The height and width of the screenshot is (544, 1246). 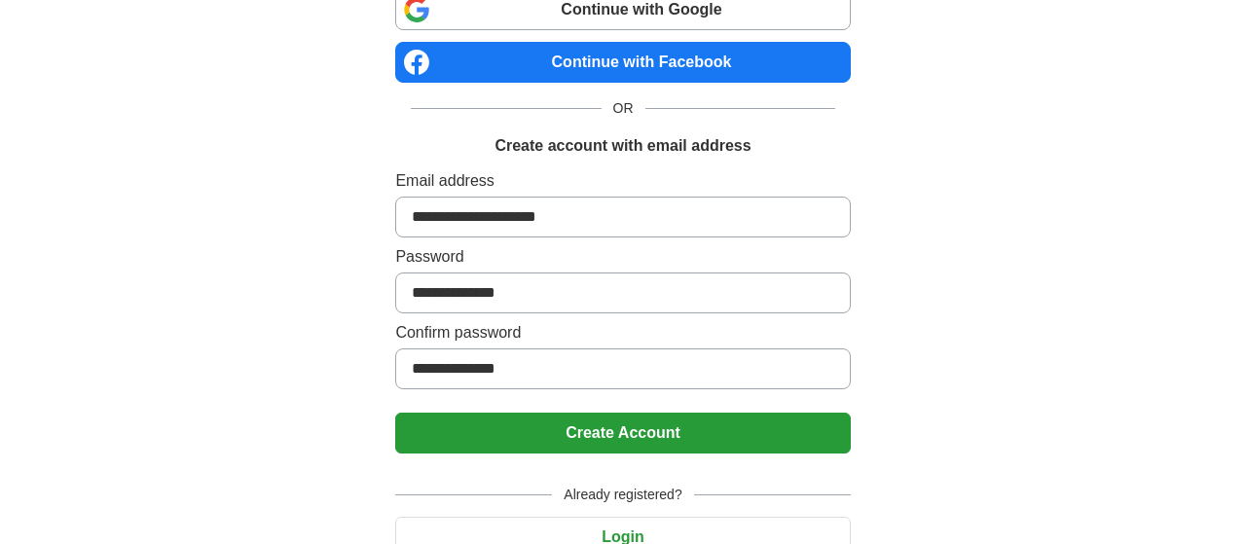 I want to click on label: Confirm password, so click(x=622, y=333).